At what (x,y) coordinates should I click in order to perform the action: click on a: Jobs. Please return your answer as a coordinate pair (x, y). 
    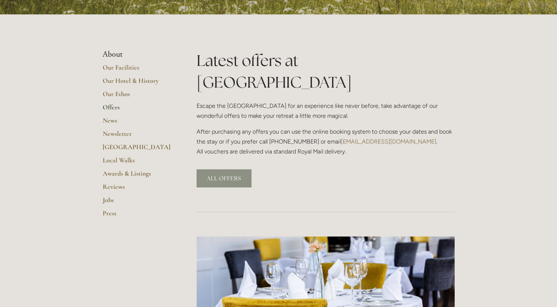
    Looking at the image, I should click on (138, 202).